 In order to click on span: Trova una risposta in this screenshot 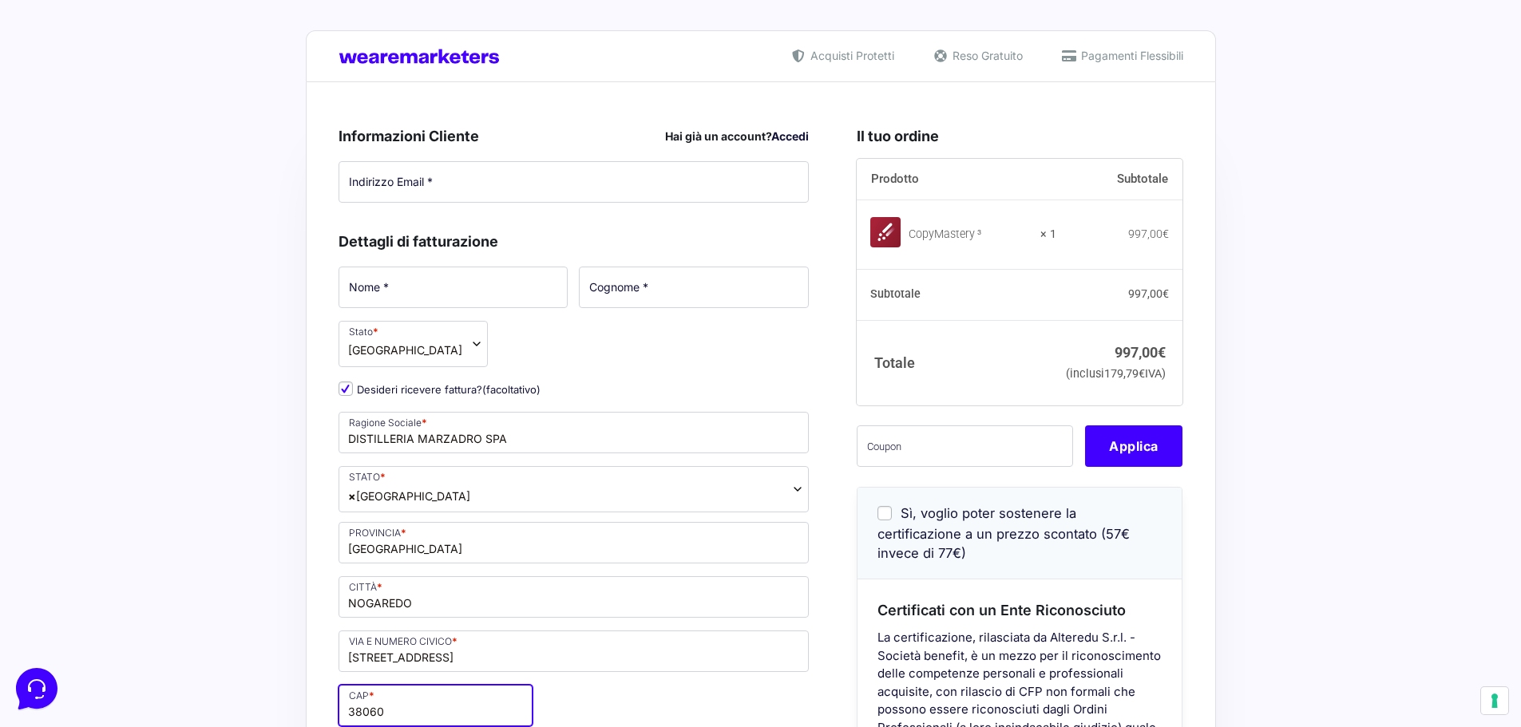, I will do `click(75, 204)`.